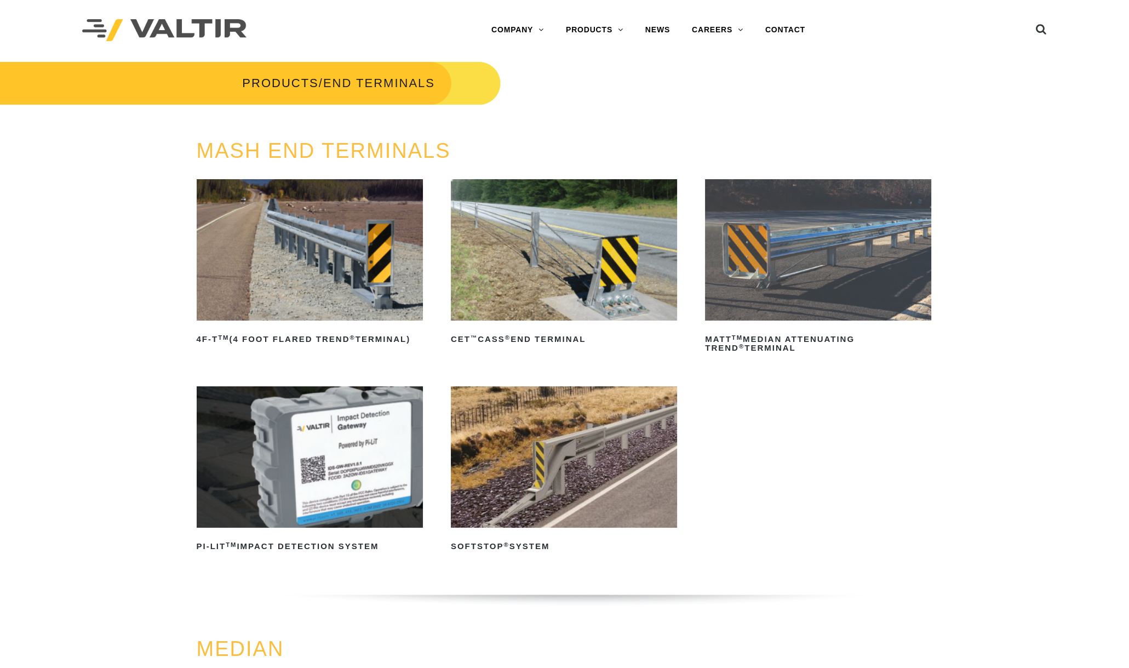 The image size is (1129, 668). Describe the element at coordinates (518, 30) in the screenshot. I see `a: COMPANY` at that location.